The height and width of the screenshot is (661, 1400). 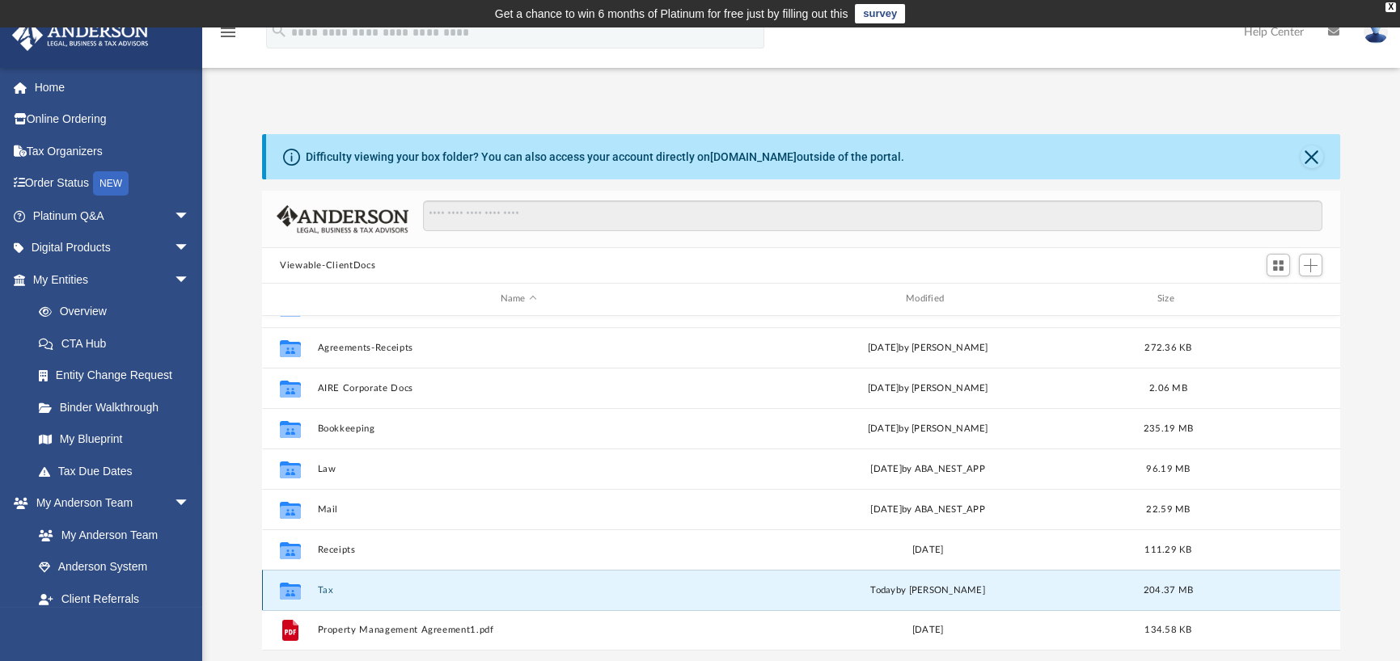 What do you see at coordinates (1168, 549) in the screenshot?
I see `span: 111.29 KB` at bounding box center [1168, 549].